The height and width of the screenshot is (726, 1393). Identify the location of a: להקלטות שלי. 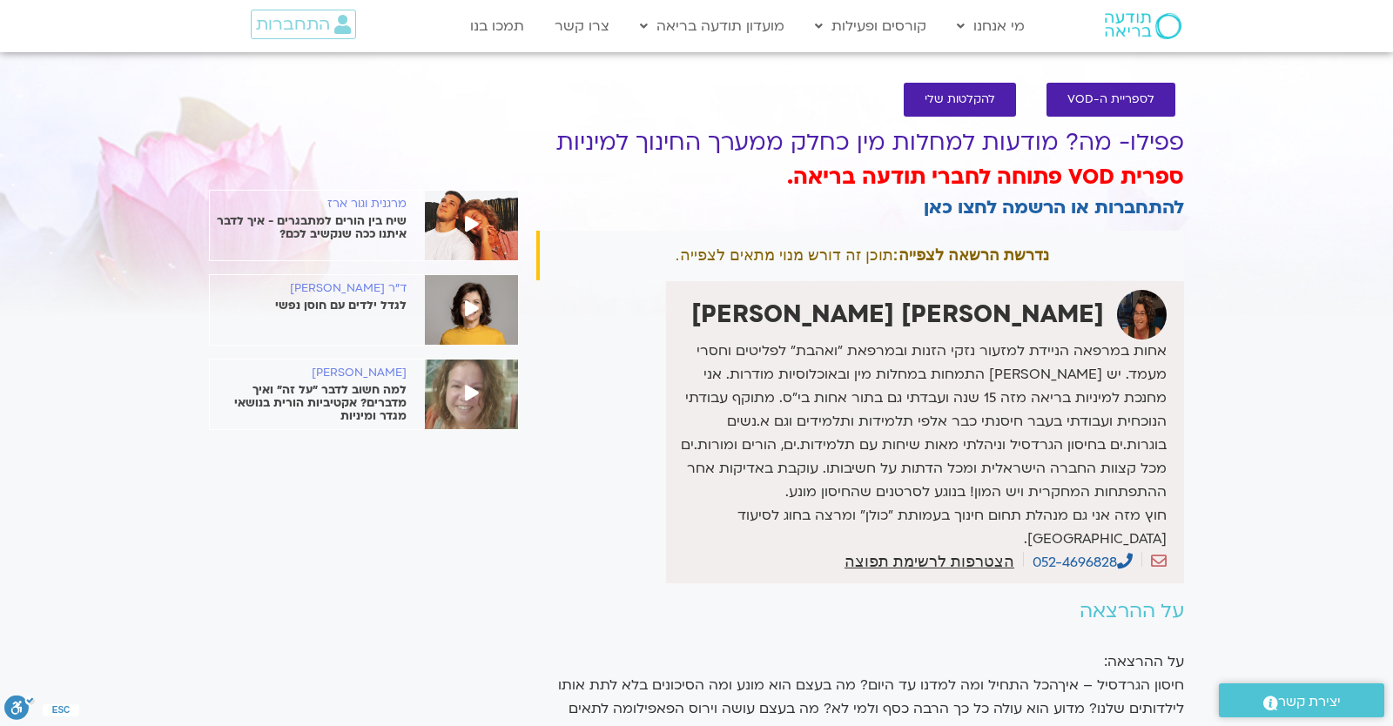
(959, 99).